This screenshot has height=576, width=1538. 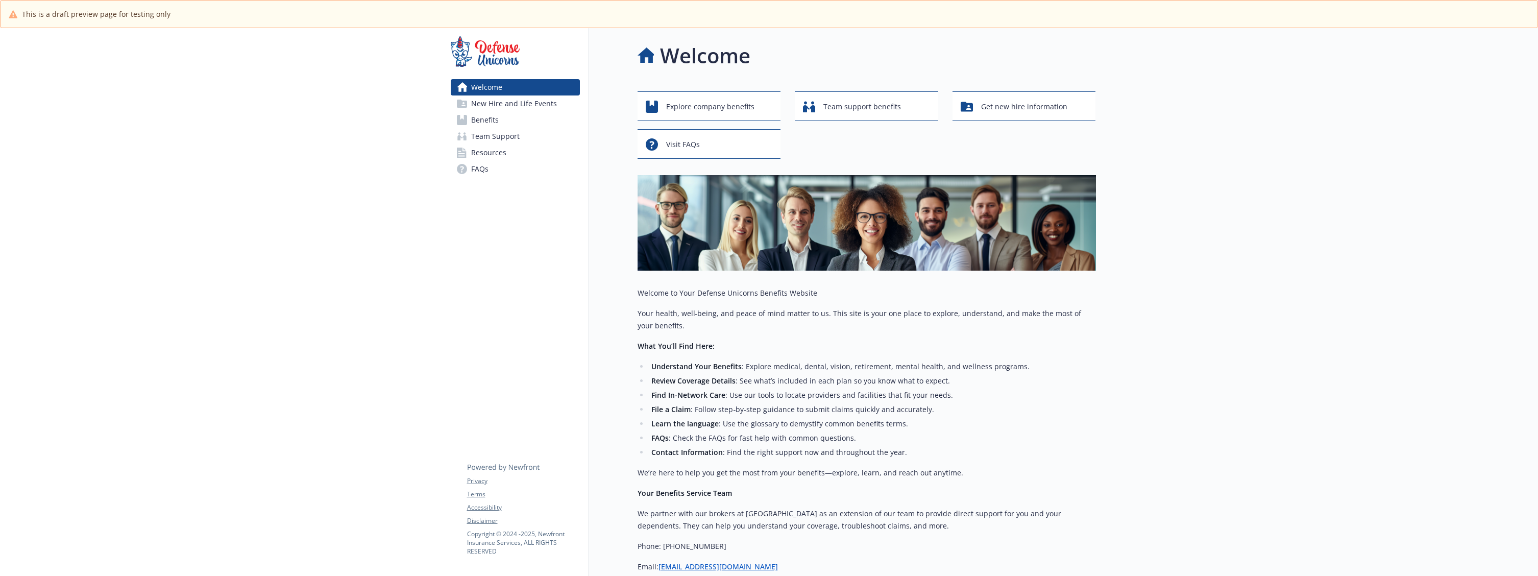 I want to click on span: Team Support, so click(x=495, y=136).